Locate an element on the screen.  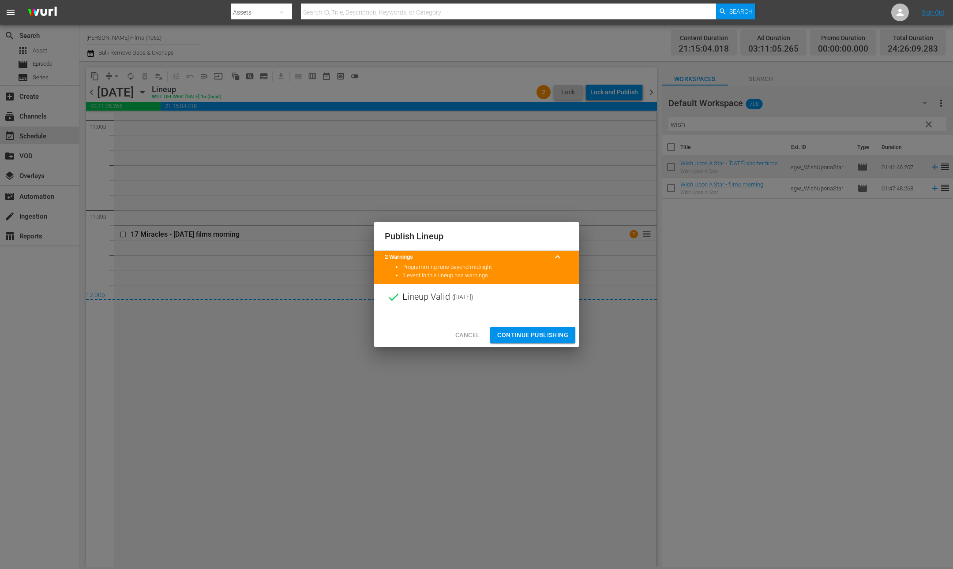
span: keyboard_arrow_up is located at coordinates (558, 257).